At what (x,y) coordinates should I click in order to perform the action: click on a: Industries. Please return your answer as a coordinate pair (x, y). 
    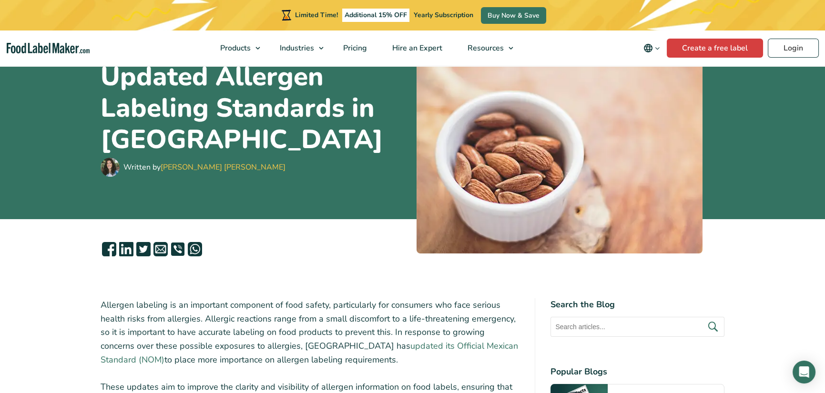
    Looking at the image, I should click on (298, 48).